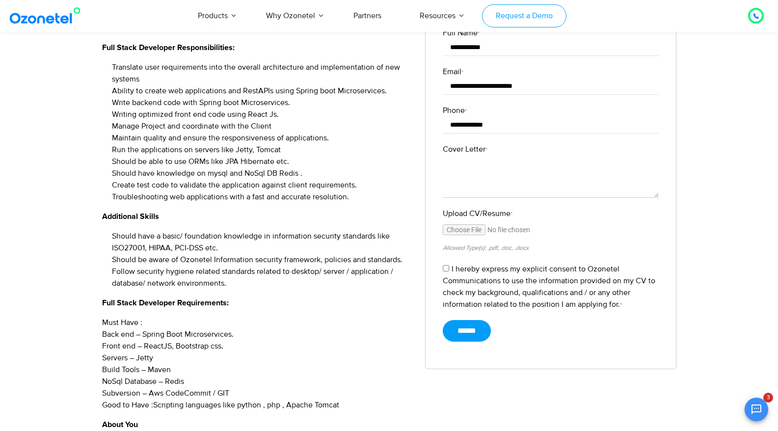 The height and width of the screenshot is (431, 778). What do you see at coordinates (256, 364) in the screenshot?
I see `p: Must Have : Back end – Spring Boot Microservices. Front end – ReactJS, Bootstrap css. Servers – J...` at bounding box center [256, 364].